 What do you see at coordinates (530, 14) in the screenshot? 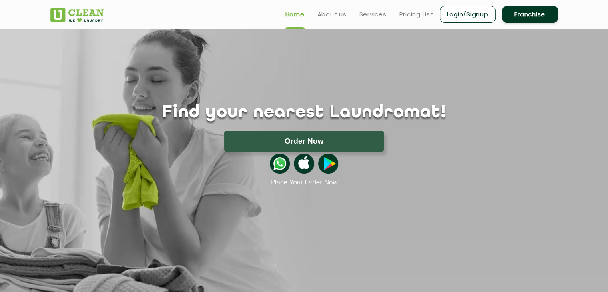
I see `a: Franchise` at bounding box center [530, 14].